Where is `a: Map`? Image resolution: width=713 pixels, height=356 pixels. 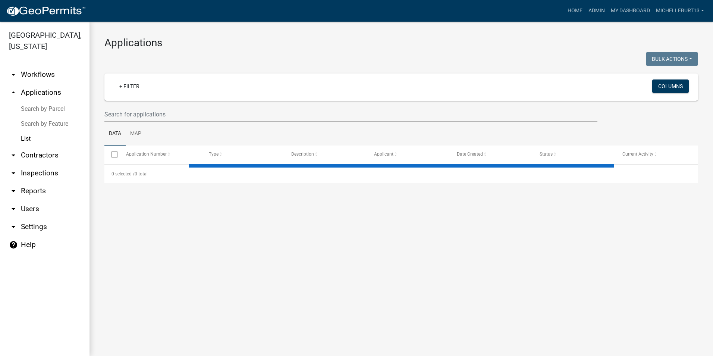 a: Map is located at coordinates (136, 134).